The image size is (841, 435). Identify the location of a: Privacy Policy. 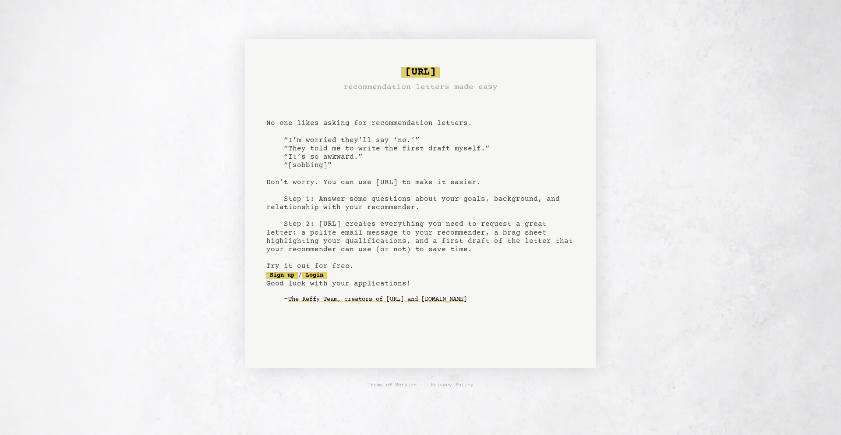
(452, 385).